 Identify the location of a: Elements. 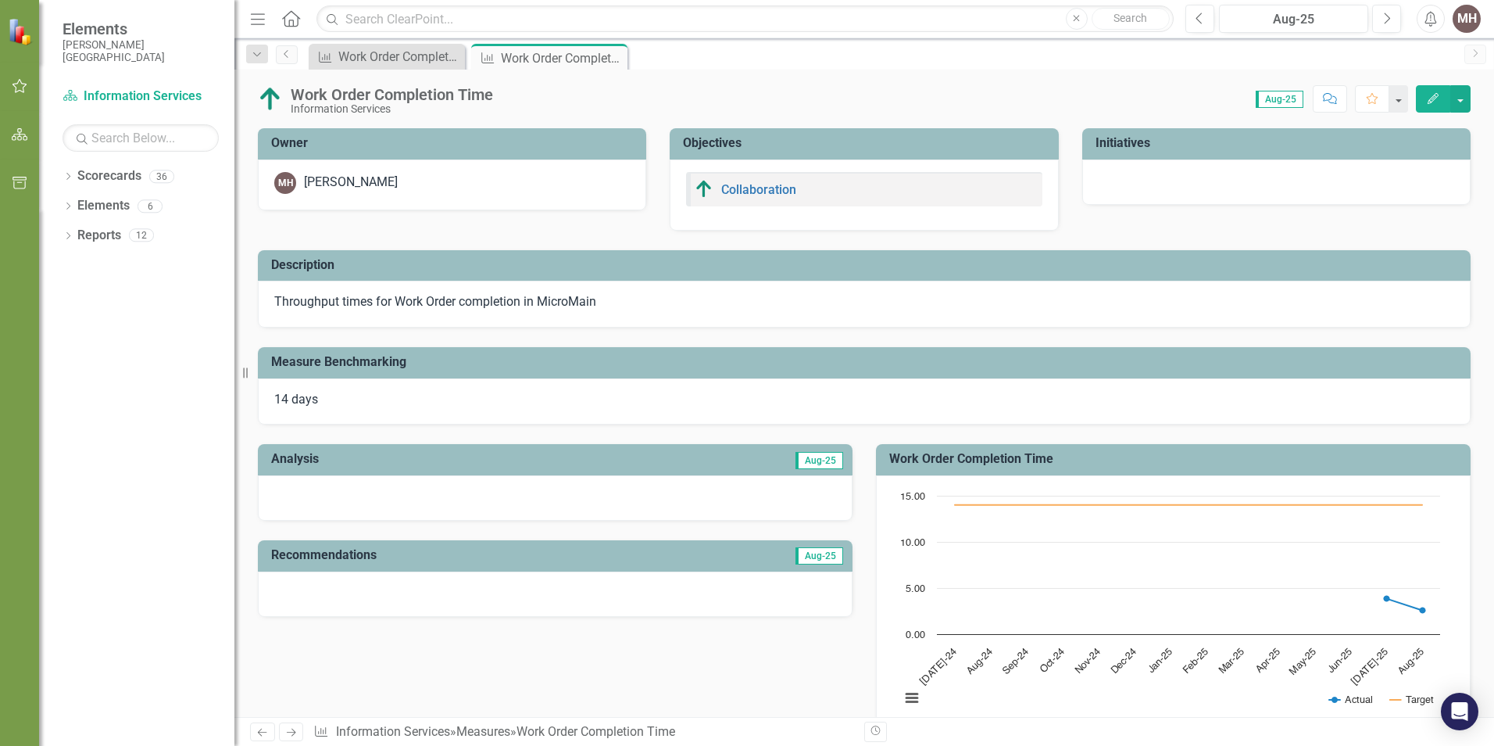
(103, 206).